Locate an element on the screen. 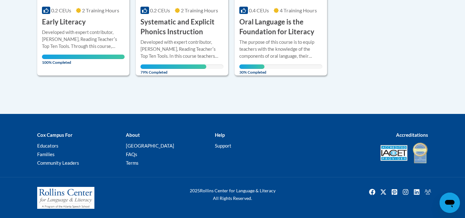 The height and width of the screenshot is (218, 465). span: 2025 is located at coordinates (195, 191).